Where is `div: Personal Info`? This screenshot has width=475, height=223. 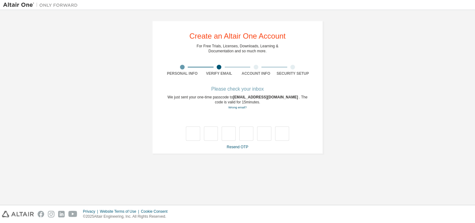
div: Personal Info is located at coordinates (182, 73).